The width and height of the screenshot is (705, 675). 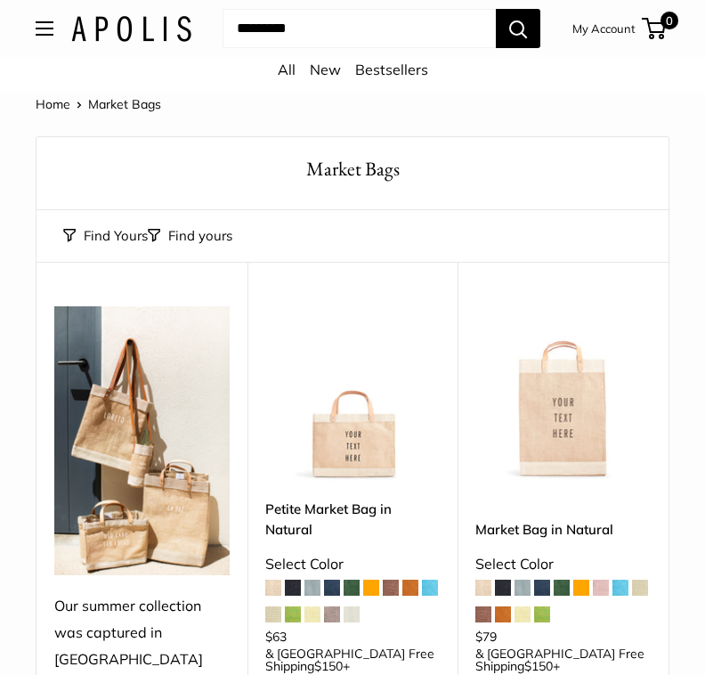 I want to click on a: New, so click(x=325, y=69).